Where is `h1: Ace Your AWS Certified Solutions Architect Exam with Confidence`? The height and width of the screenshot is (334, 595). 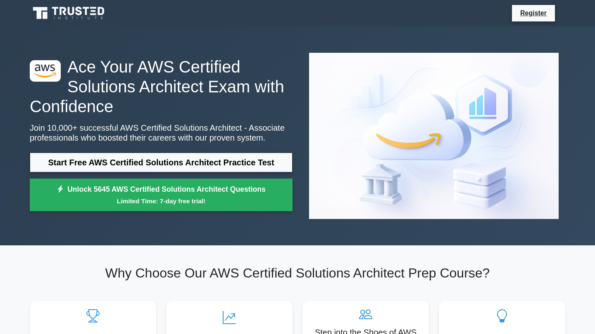 h1: Ace Your AWS Certified Solutions Architect Exam with Confidence is located at coordinates (161, 87).